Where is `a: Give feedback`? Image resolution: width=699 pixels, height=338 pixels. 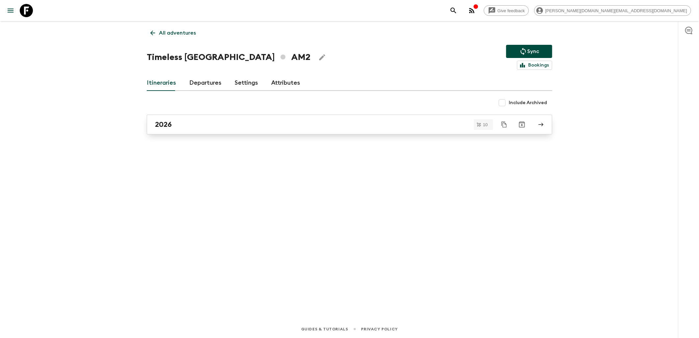 a: Give feedback is located at coordinates (506, 11).